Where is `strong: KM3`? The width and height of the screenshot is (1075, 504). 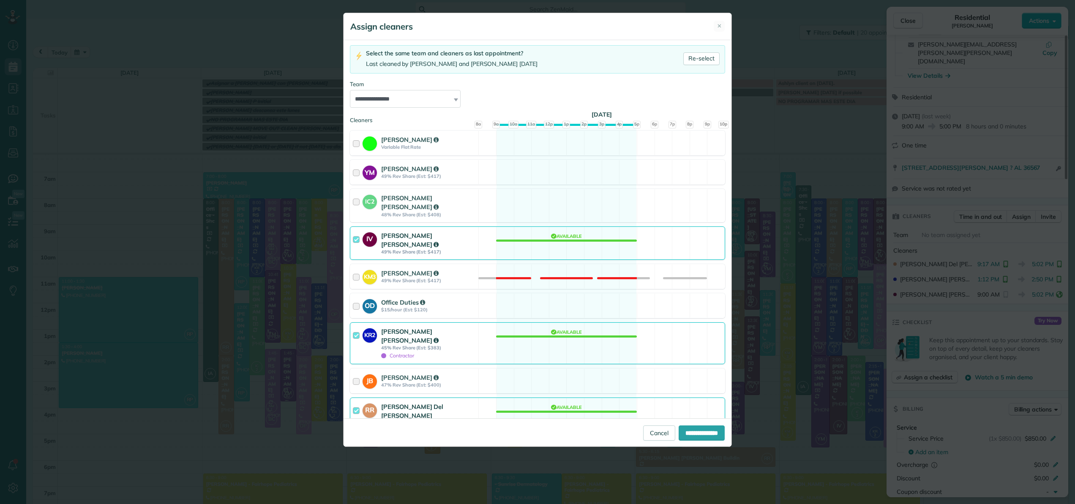
strong: KM3 is located at coordinates (370, 275).